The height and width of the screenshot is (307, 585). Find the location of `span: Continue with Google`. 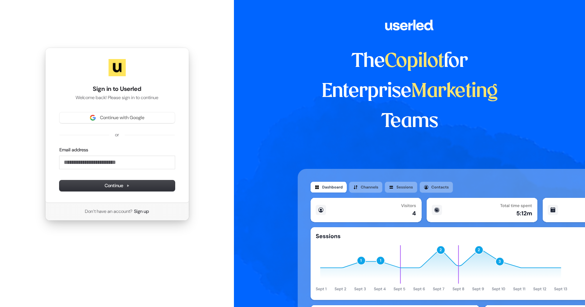

span: Continue with Google is located at coordinates (122, 118).